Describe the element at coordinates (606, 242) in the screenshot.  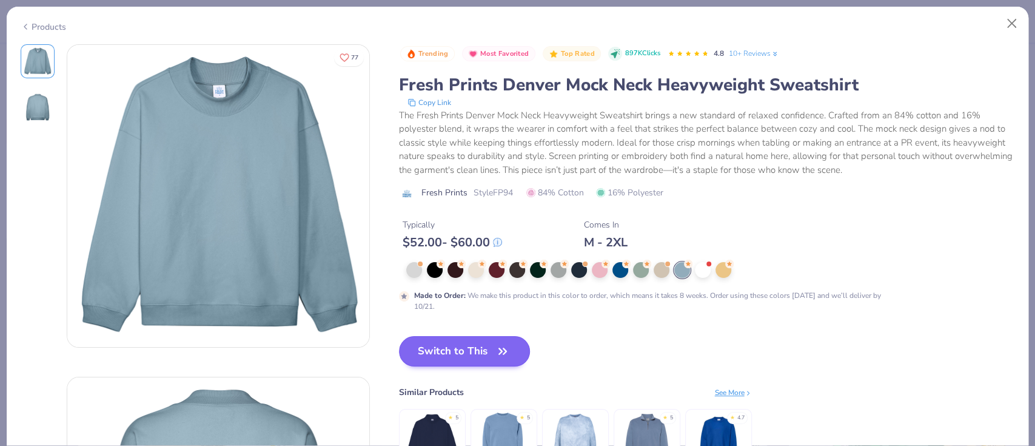
I see `div: M - 2XL` at that location.